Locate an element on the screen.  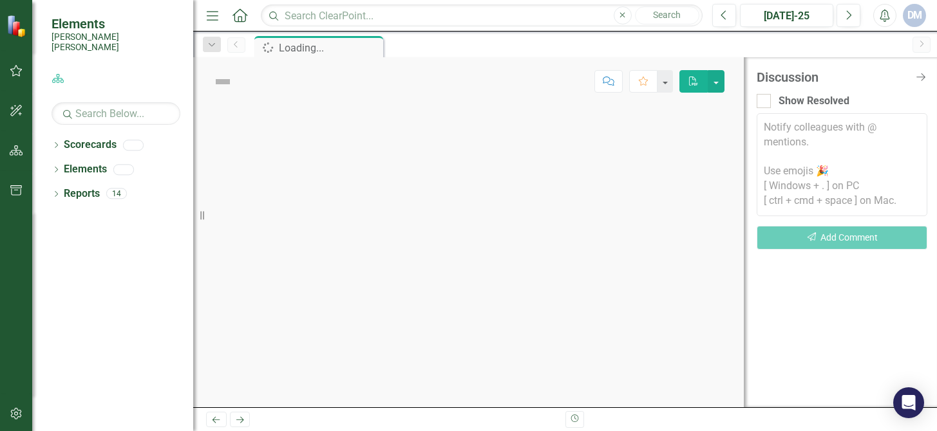
div: Loading... is located at coordinates (329, 48).